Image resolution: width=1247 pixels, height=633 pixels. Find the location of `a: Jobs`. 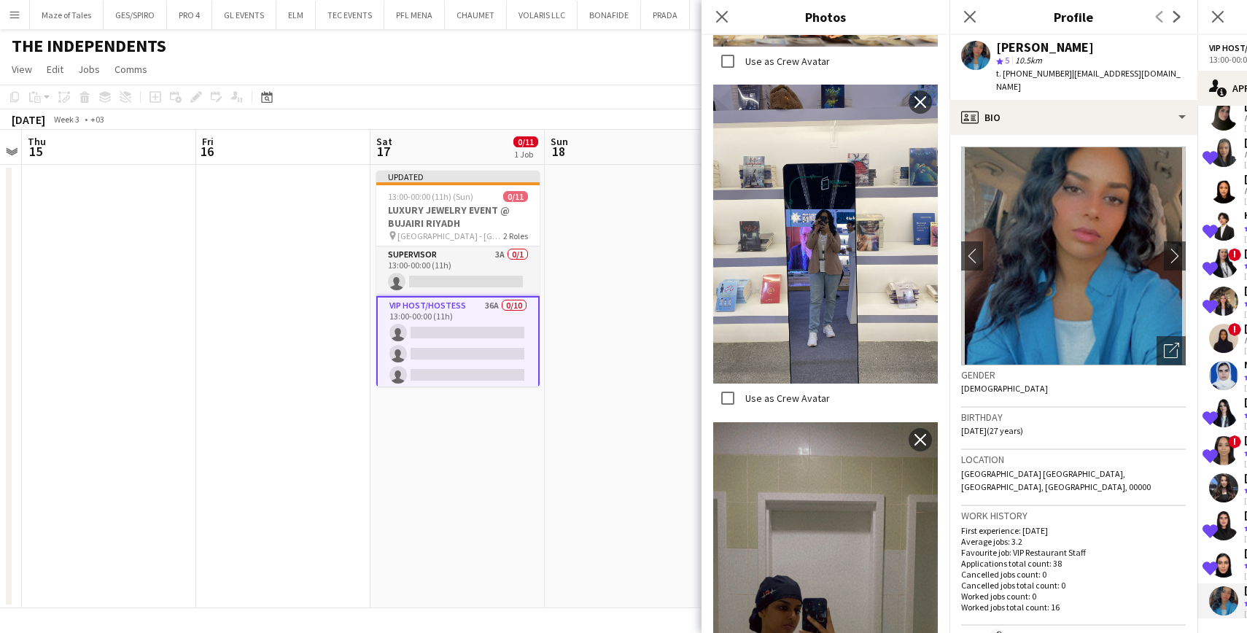

a: Jobs is located at coordinates (89, 69).